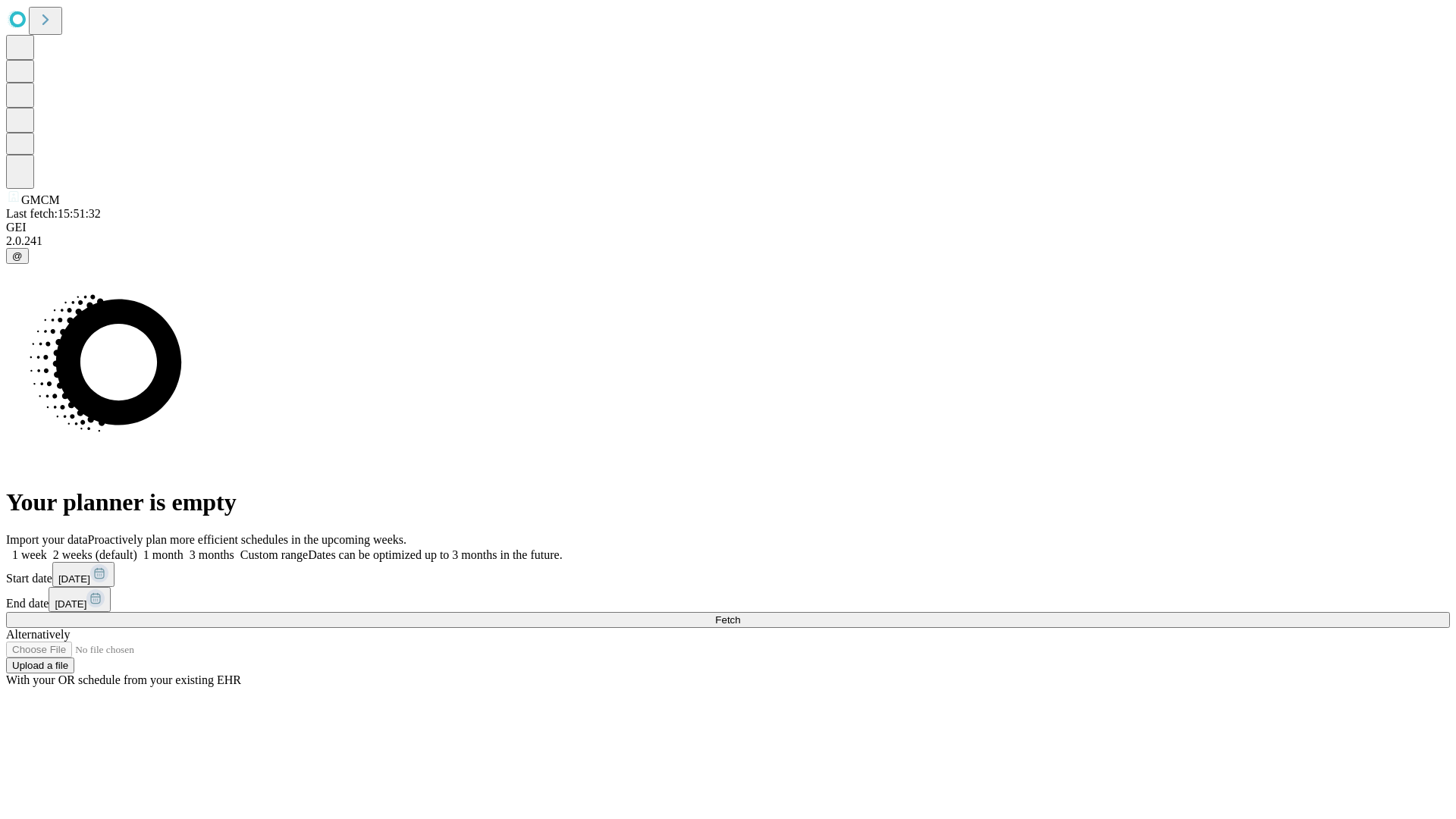 The image size is (1456, 819). I want to click on button: Upload a file, so click(40, 665).